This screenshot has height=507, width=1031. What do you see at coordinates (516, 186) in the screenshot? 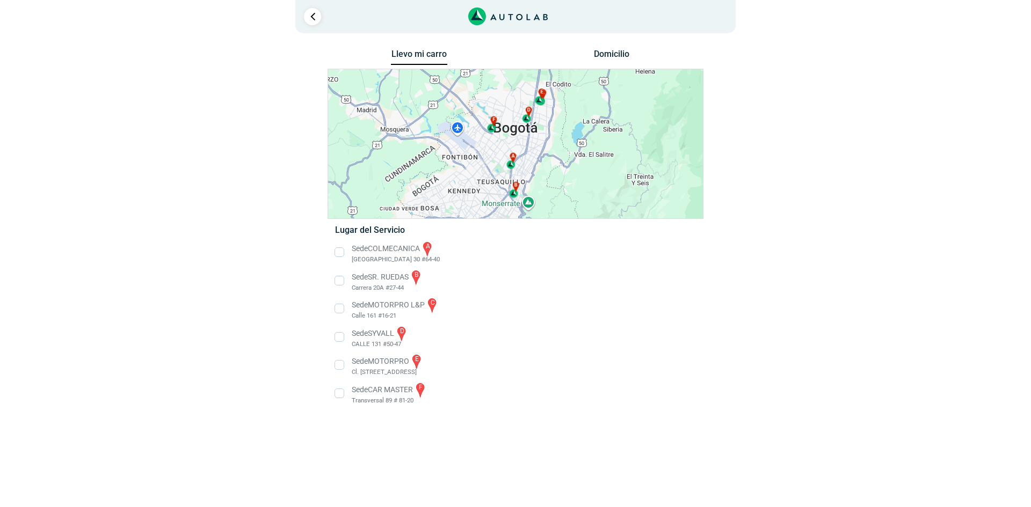
I see `span: b` at bounding box center [516, 186].